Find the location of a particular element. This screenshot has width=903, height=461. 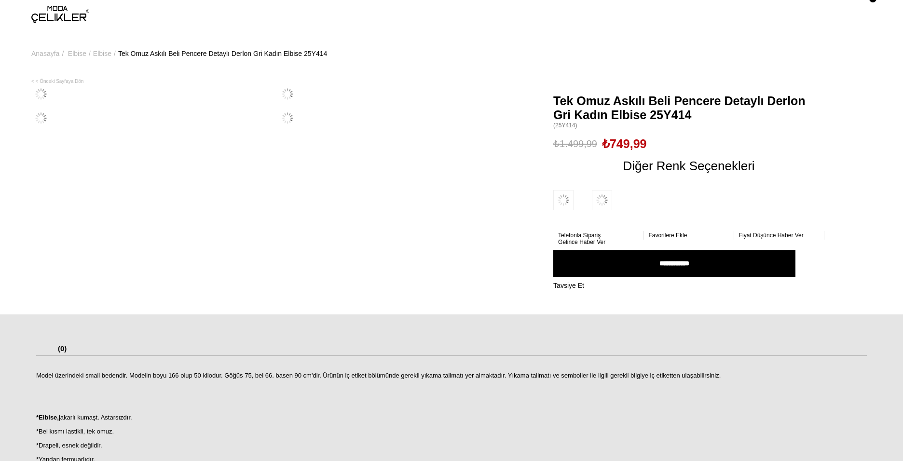

a: Favorilere Ekle is located at coordinates (688, 235).